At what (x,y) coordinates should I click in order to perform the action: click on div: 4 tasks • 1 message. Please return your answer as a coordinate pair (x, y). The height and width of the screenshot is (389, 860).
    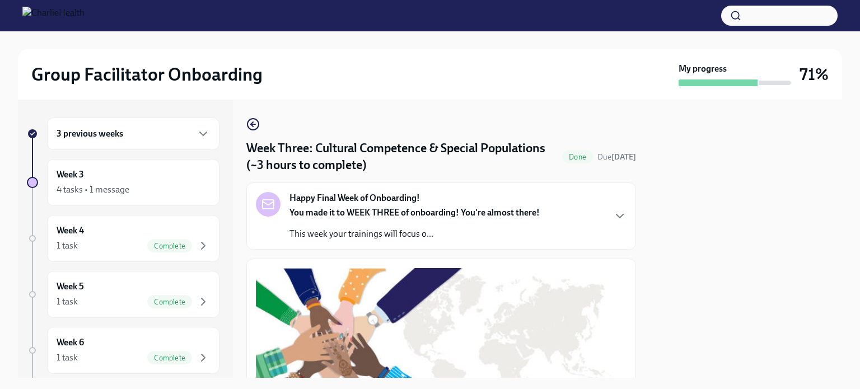
    Looking at the image, I should click on (93, 190).